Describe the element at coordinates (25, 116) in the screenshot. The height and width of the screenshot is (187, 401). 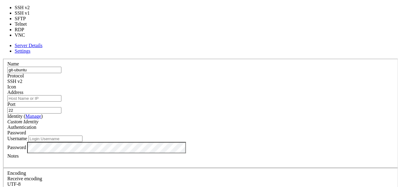
I see `label: Identity` at that location.